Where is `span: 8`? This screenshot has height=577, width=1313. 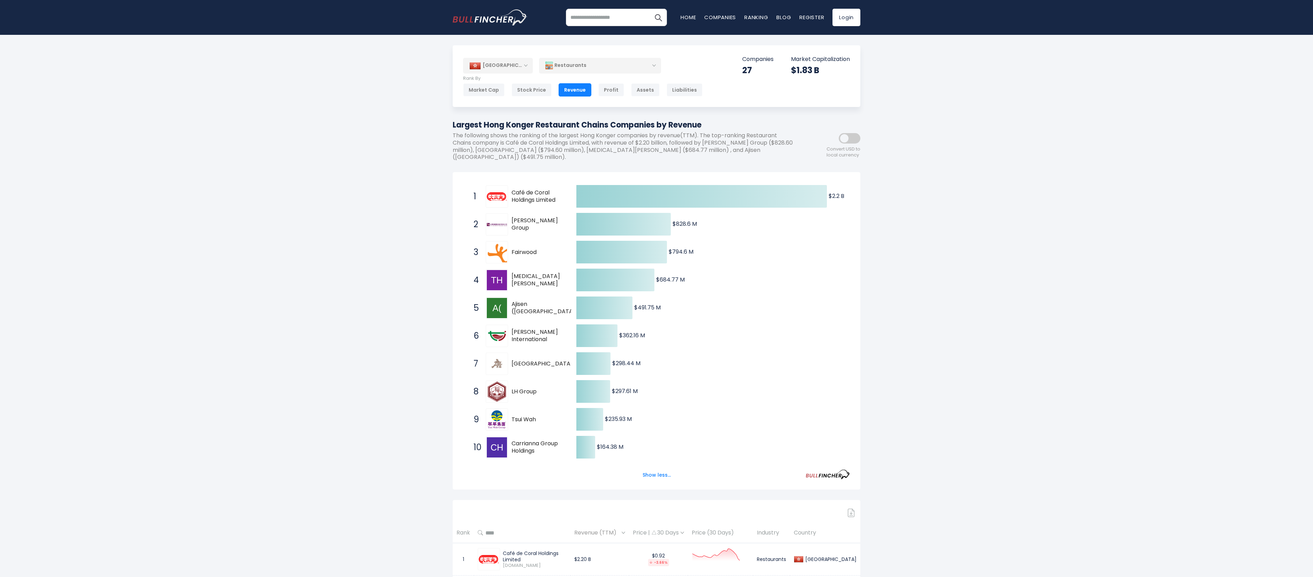 span: 8 is located at coordinates (473, 392).